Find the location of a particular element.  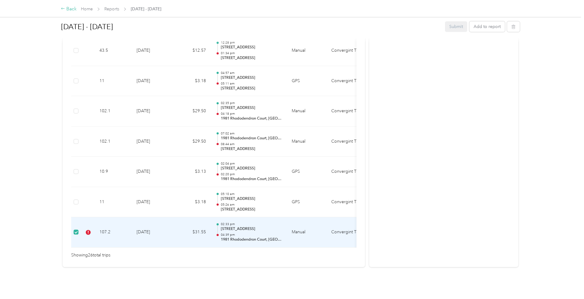

td: 43.5 is located at coordinates (113, 51).